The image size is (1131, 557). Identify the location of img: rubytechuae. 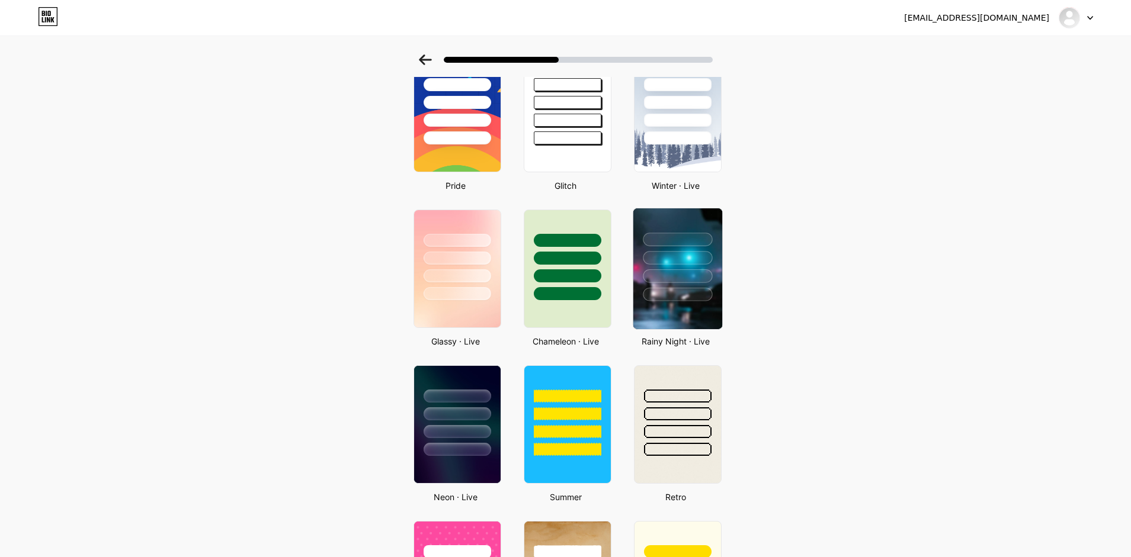
(1069, 18).